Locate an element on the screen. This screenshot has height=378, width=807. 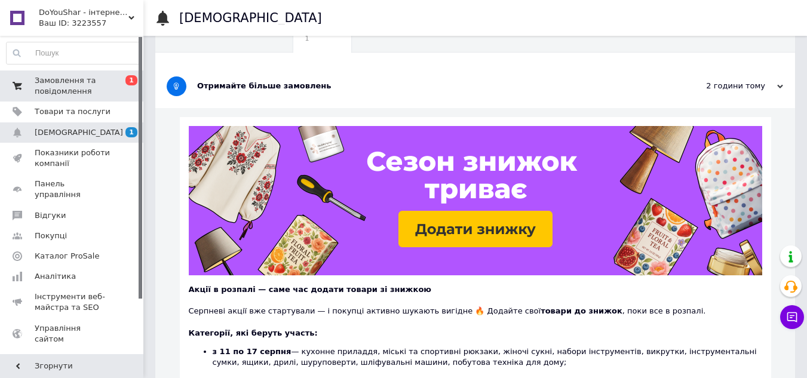
div: Серпневі акції вже стартували — і покупці активно шукають вигідне 🔥 Додайте свої , поки все в роз... is located at coordinates (476, 306).